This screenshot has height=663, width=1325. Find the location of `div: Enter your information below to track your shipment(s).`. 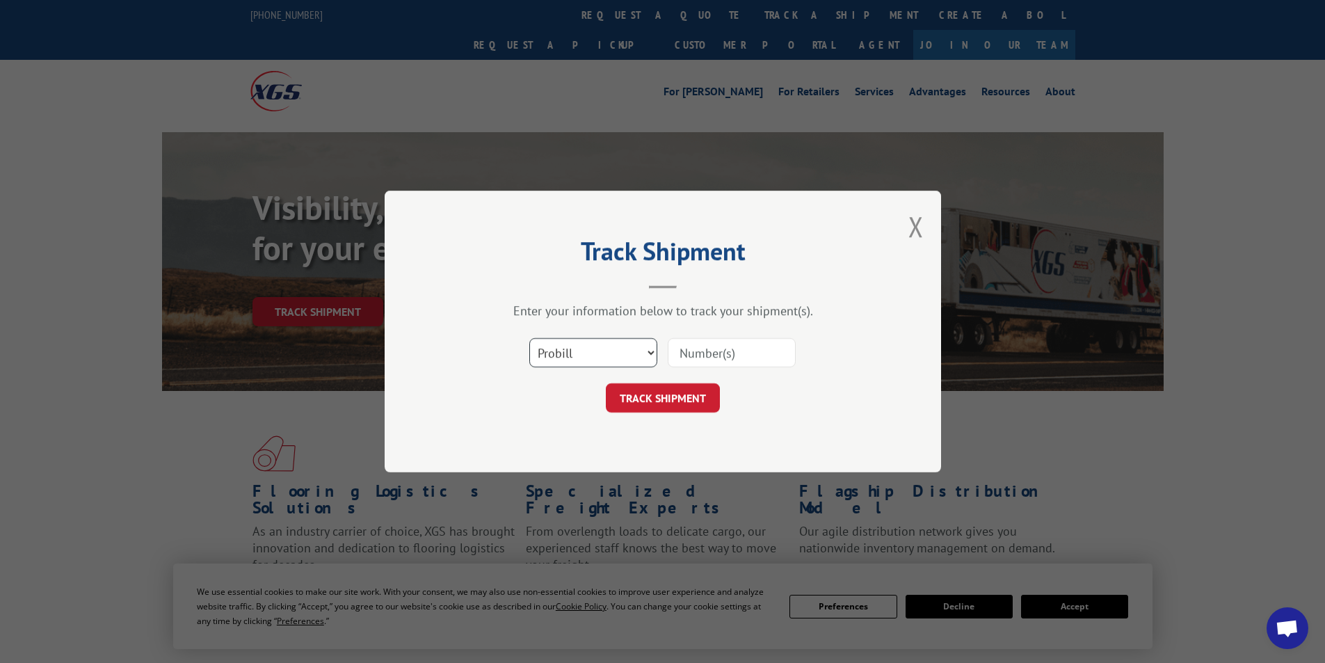

div: Enter your information below to track your shipment(s). is located at coordinates (663, 310).